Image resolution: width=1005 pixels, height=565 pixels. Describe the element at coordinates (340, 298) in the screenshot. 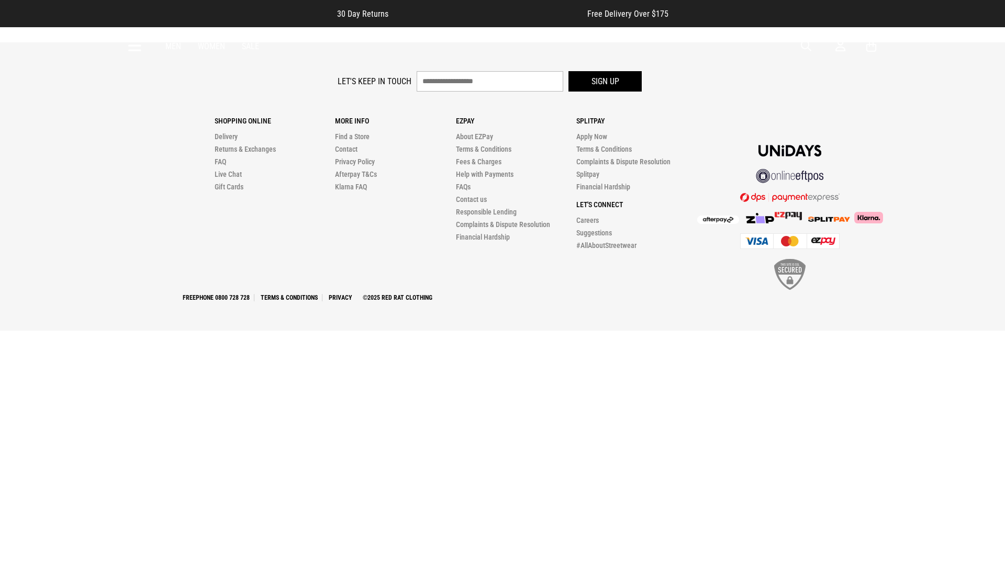

I see `a: Privacy` at that location.